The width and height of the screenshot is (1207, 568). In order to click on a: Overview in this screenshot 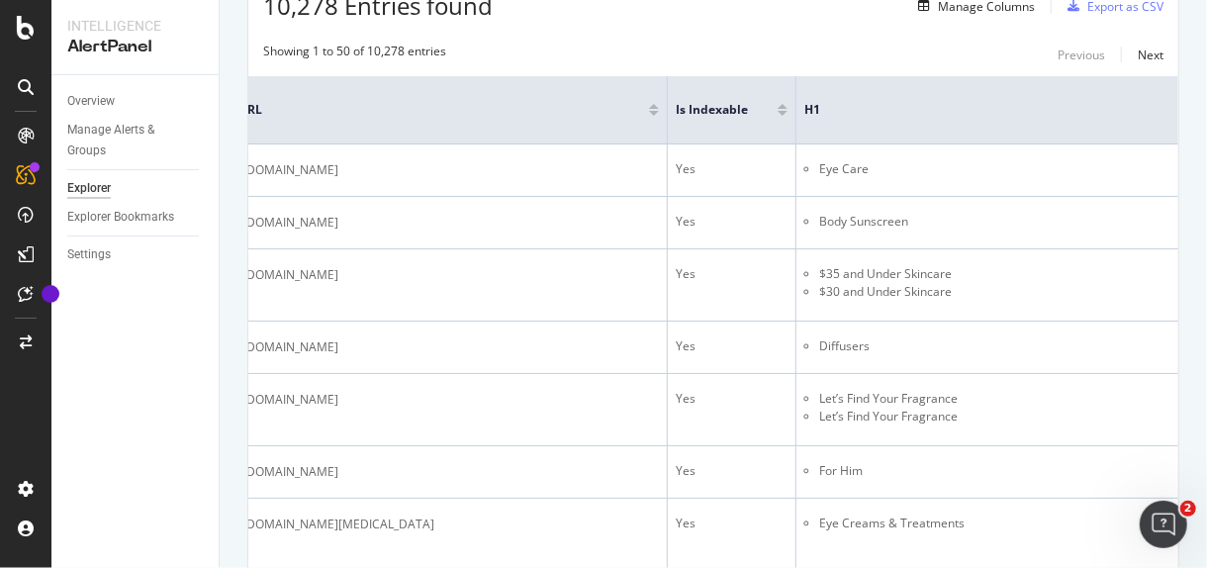, I will do `click(136, 101)`.